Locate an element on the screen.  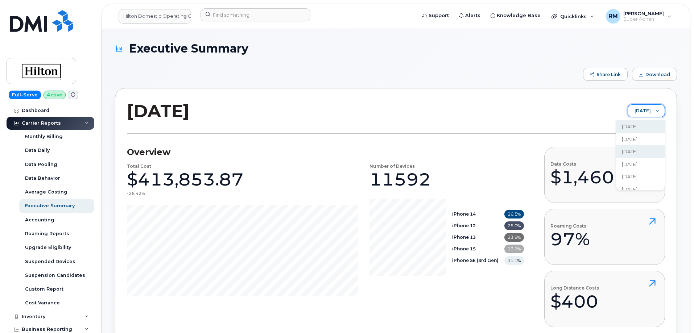
div: $413,853.87 is located at coordinates (185, 179).